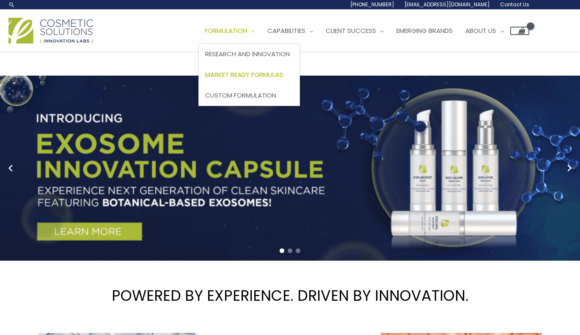  I want to click on span: Emerging Brands, so click(424, 30).